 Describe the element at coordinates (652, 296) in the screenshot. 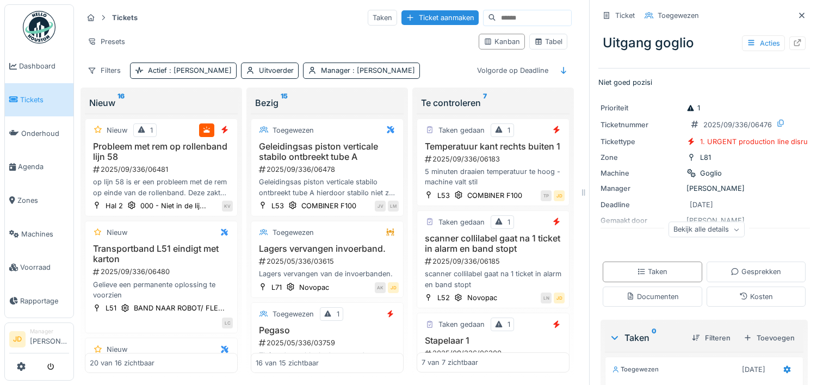

I see `div: Documenten` at that location.